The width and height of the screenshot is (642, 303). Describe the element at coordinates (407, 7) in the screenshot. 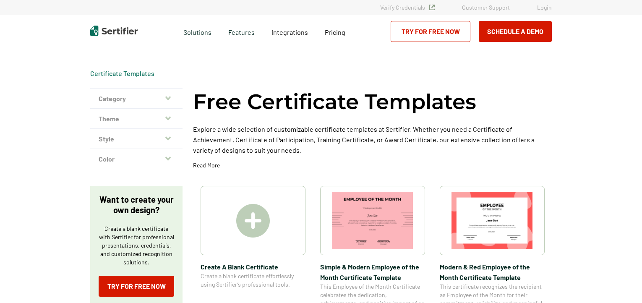

I see `a: Verify Credentials` at that location.